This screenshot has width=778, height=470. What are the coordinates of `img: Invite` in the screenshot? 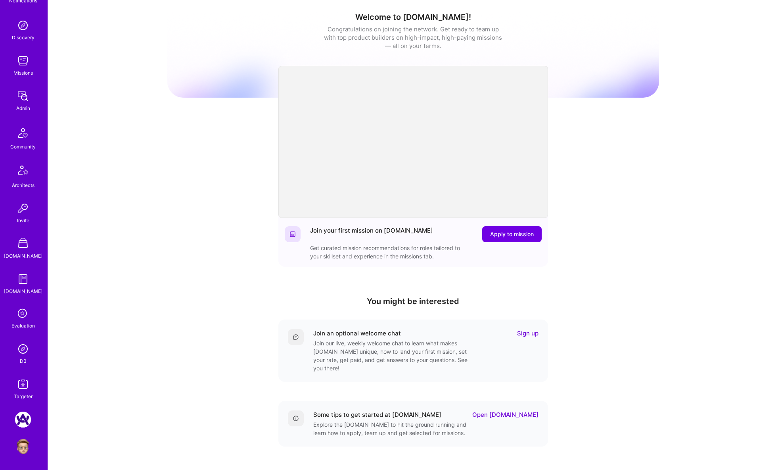 It's located at (23, 208).